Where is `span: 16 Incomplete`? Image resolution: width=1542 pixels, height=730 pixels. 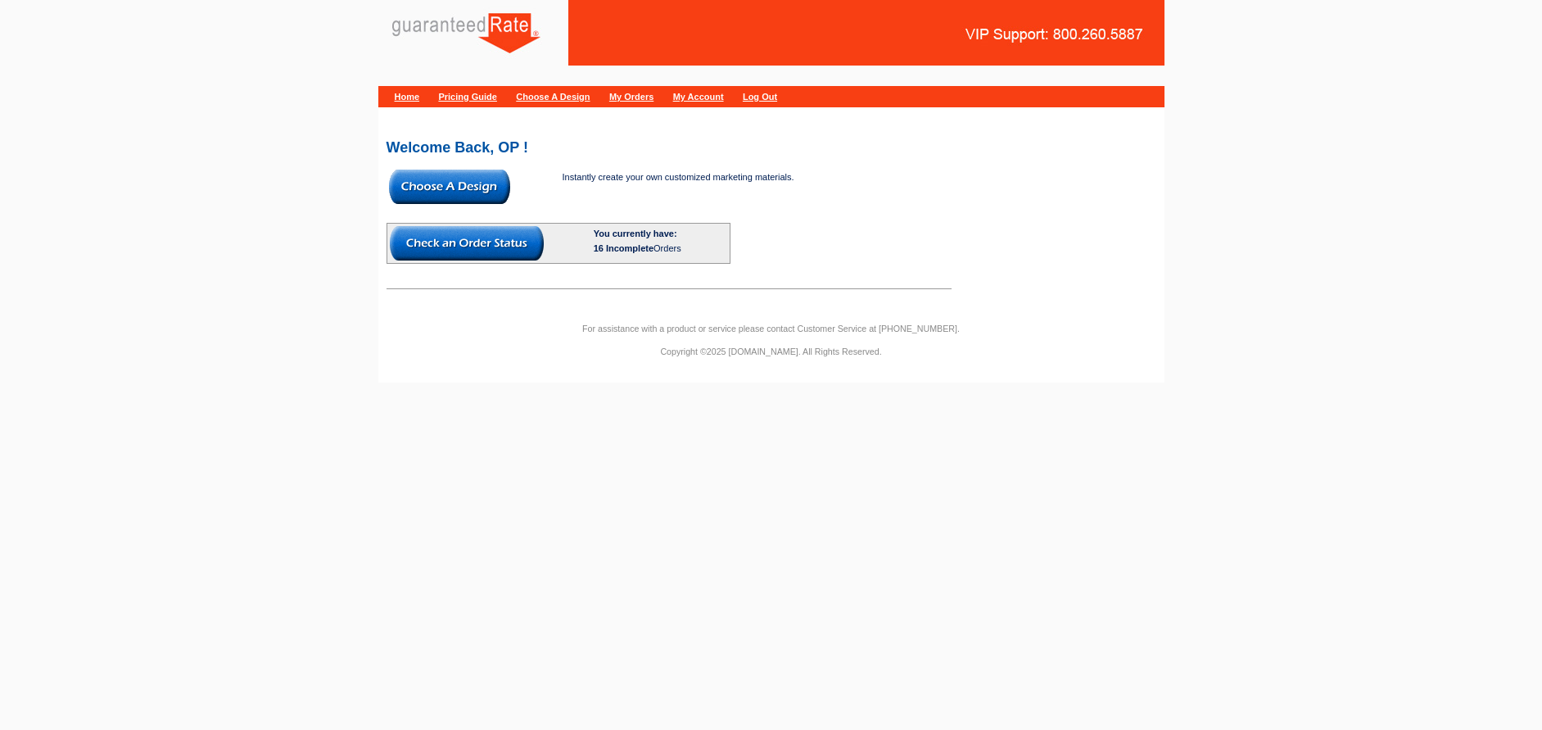 span: 16 Incomplete is located at coordinates (623, 248).